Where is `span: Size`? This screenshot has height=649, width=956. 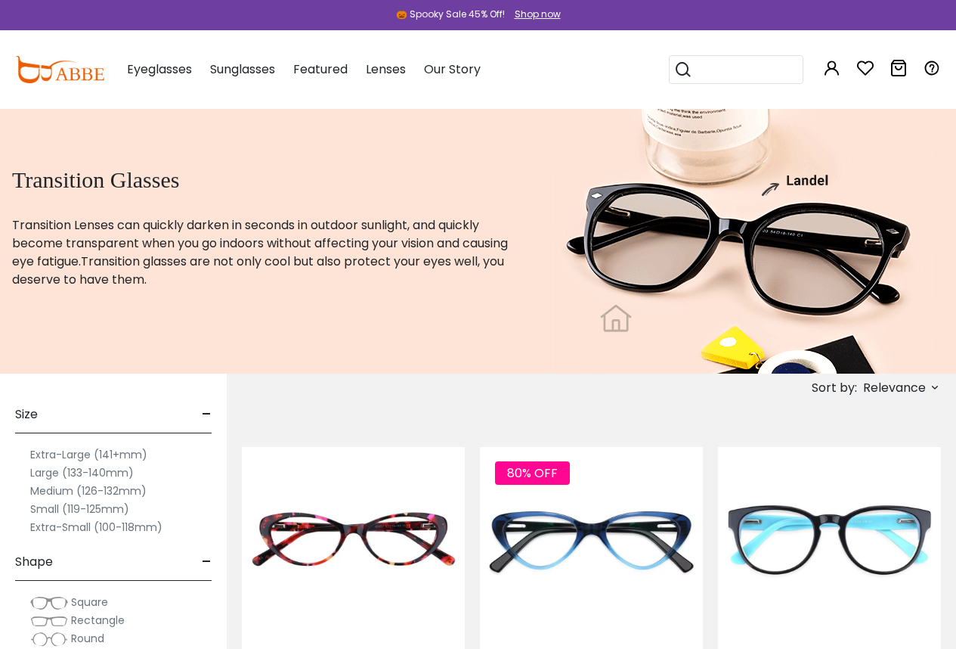 span: Size is located at coordinates (26, 414).